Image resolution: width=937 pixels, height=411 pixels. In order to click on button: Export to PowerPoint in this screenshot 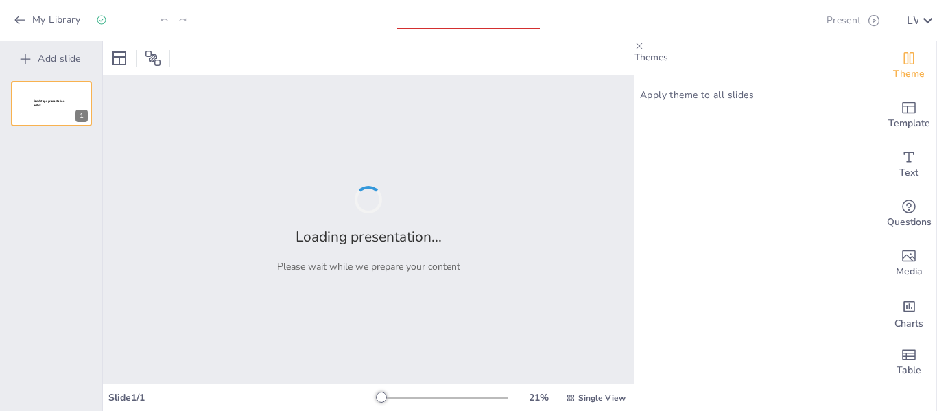, I will do `click(805, 21)`.